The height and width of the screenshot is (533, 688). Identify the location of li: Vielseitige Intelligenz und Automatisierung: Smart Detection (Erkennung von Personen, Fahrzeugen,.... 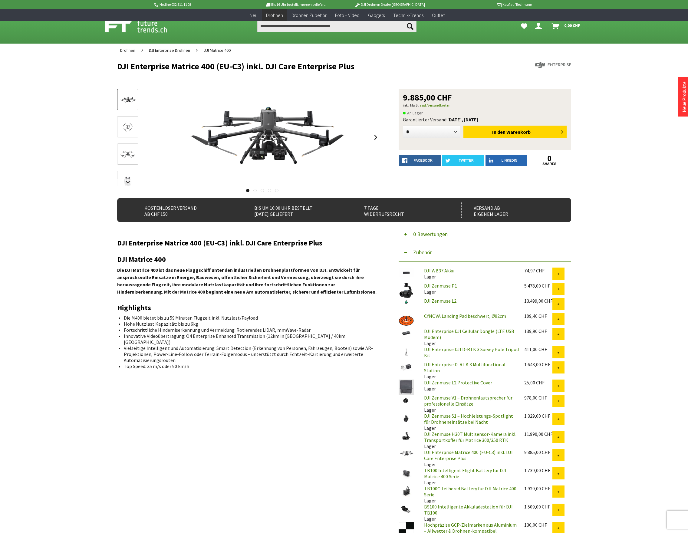
(250, 354).